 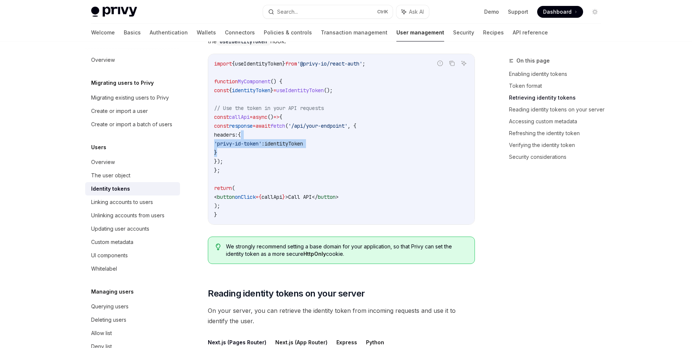 I want to click on span: 'privy-id-token', so click(x=238, y=144).